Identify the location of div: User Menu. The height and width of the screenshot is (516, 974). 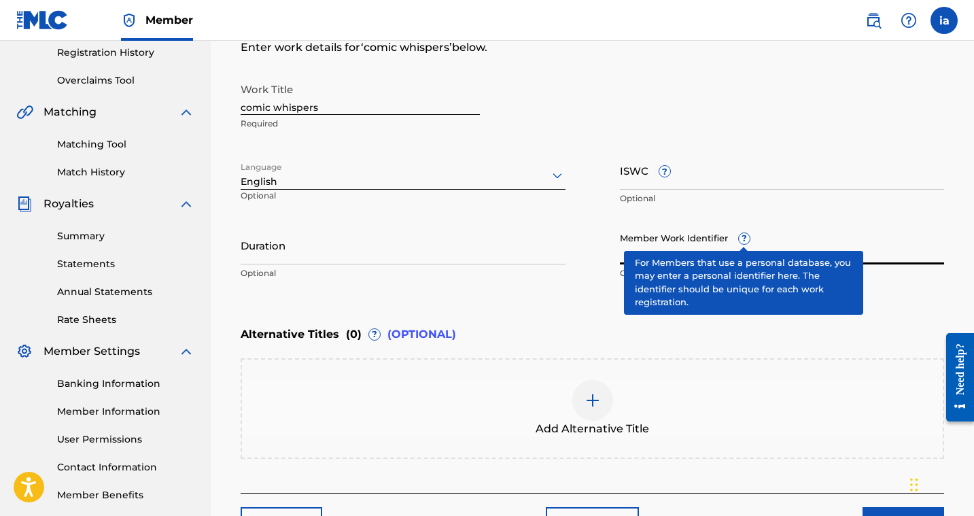
(944, 20).